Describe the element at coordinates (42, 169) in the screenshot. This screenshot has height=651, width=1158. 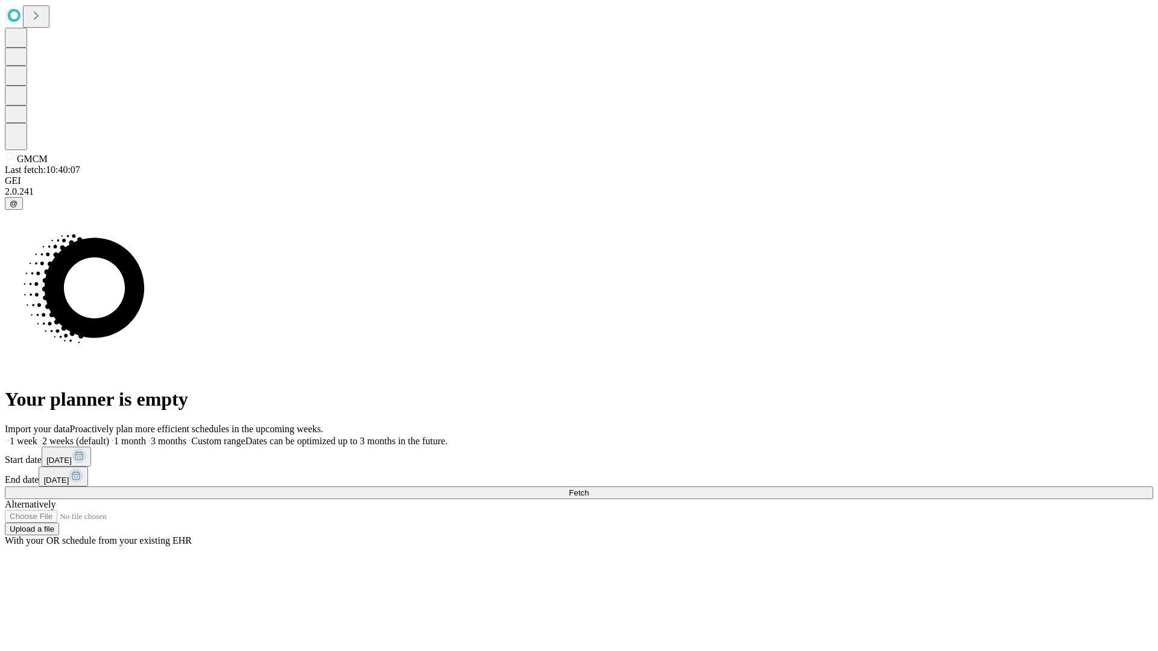
I see `span: Last fetch: 10:40:07` at that location.